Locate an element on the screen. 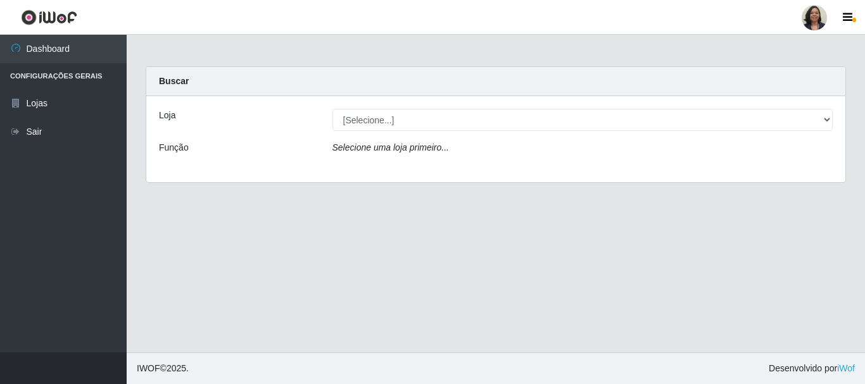 The width and height of the screenshot is (865, 384). i: Selecione uma loja primeiro... is located at coordinates (391, 148).